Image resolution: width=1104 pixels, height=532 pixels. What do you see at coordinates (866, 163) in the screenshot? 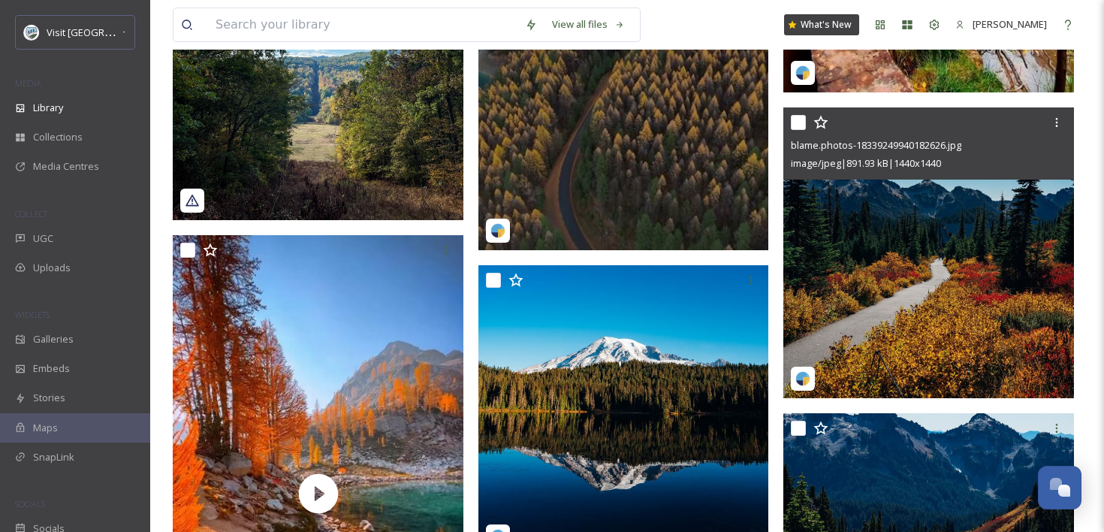
I see `span: image/jpeg | 891.93 kB | 1440 x 1440` at bounding box center [866, 163].